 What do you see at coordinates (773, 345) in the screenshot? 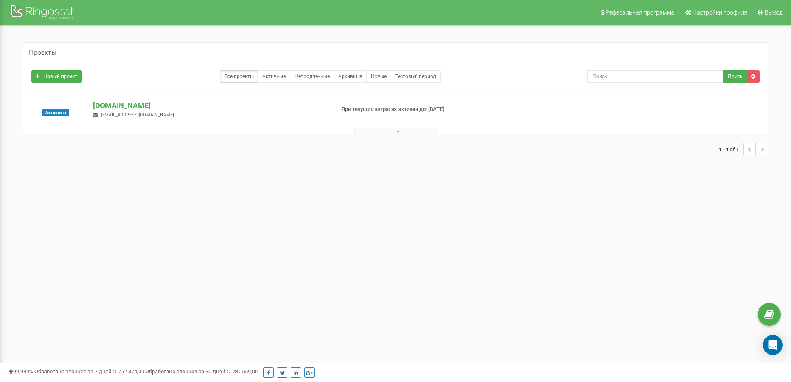
I see `div: Open Intercom Messenger` at bounding box center [773, 345].